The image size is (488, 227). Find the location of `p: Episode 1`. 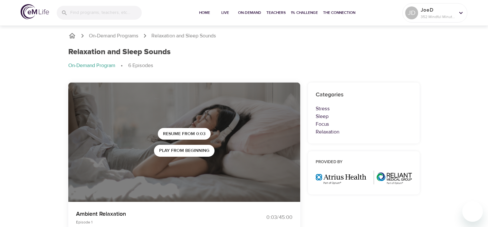

p: Episode 1 is located at coordinates (156, 222).